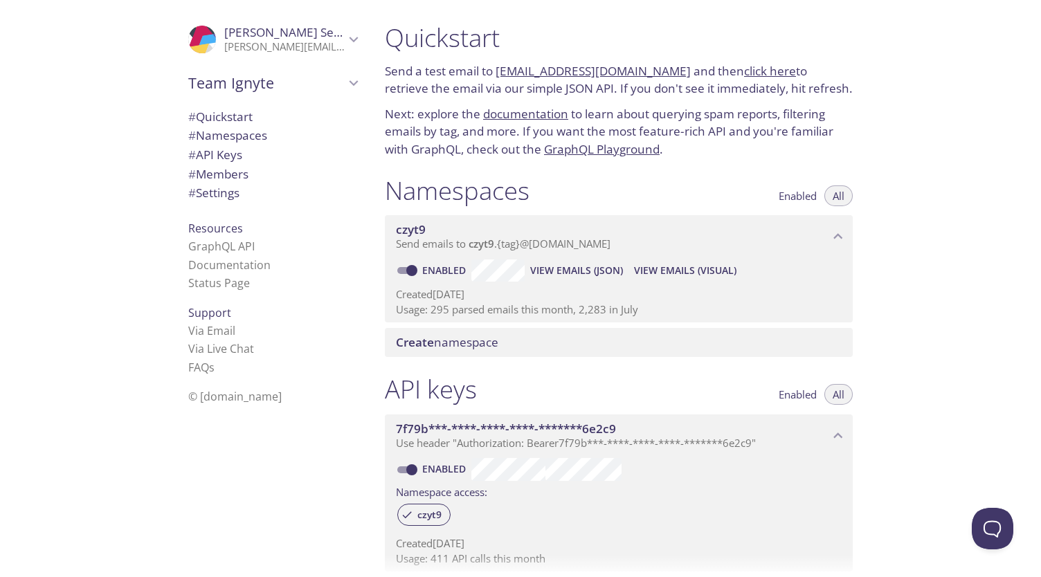 Image resolution: width=1041 pixels, height=577 pixels. I want to click on a: FAQ, so click(201, 368).